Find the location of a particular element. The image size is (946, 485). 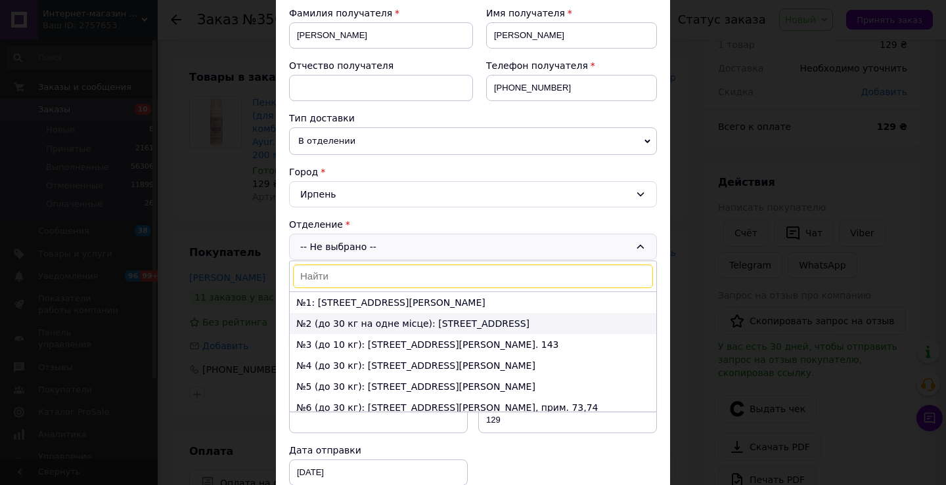

input: +380 is located at coordinates (572, 88).